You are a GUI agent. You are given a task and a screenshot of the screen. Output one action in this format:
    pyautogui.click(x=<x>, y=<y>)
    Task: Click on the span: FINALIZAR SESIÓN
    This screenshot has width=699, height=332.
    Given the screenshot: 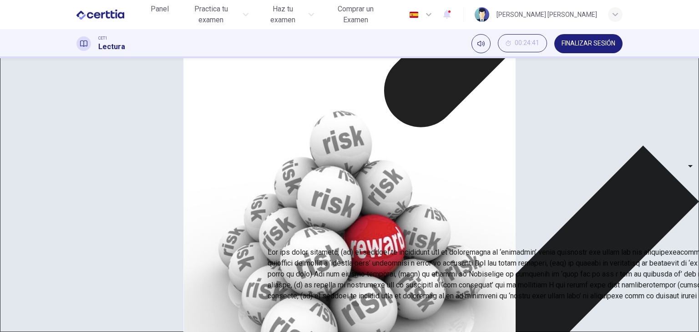 What is the action you would take?
    pyautogui.click(x=588, y=44)
    